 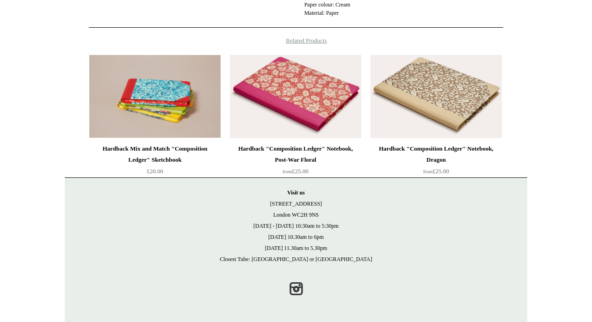 What do you see at coordinates (296, 162) in the screenshot?
I see `a: Hardback "Composition Ledger" Notebook, Post-War Floral from£25.00` at bounding box center [296, 162].